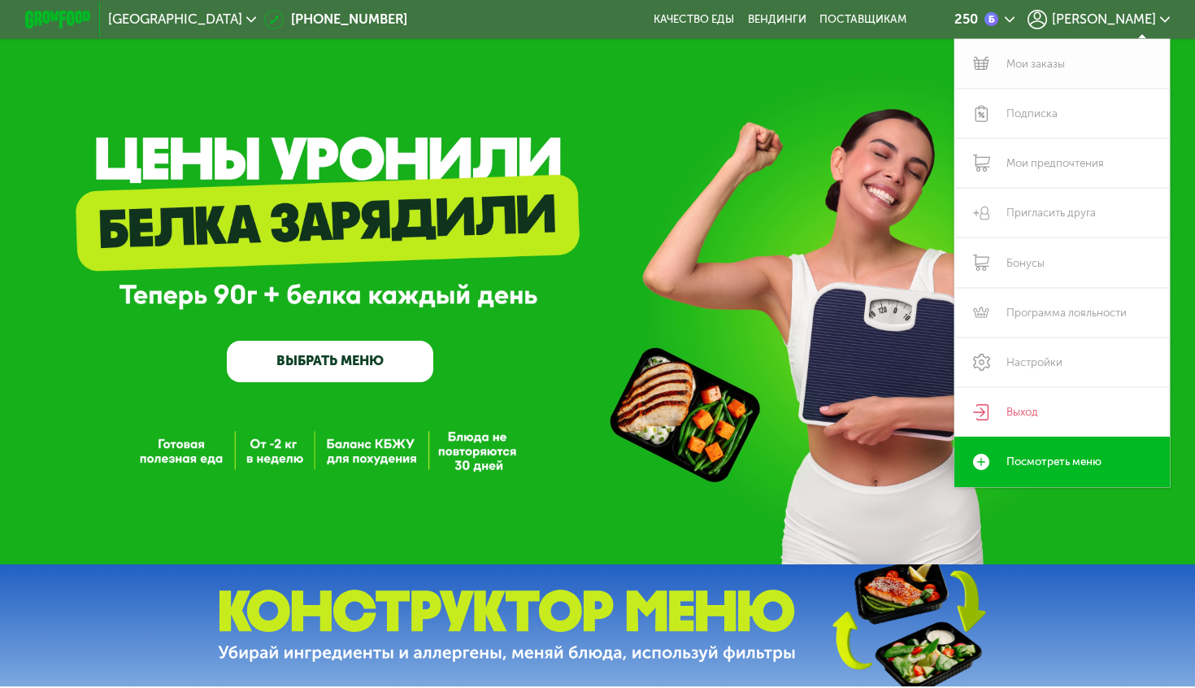 The height and width of the screenshot is (688, 1195). I want to click on div: поставщикам, so click(862, 20).